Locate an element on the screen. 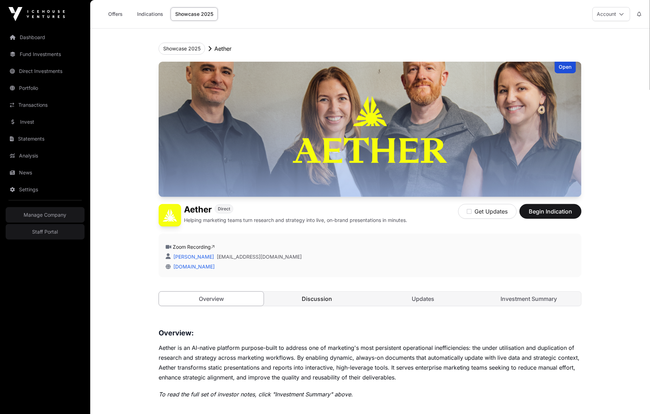  a: Portfolio is located at coordinates (45, 88).